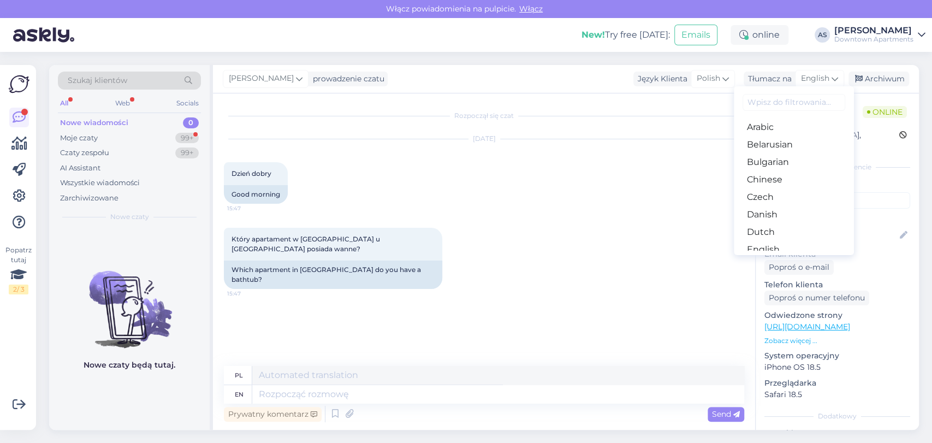 The height and width of the screenshot is (443, 932). Describe the element at coordinates (794, 197) in the screenshot. I see `a: Czech` at that location.